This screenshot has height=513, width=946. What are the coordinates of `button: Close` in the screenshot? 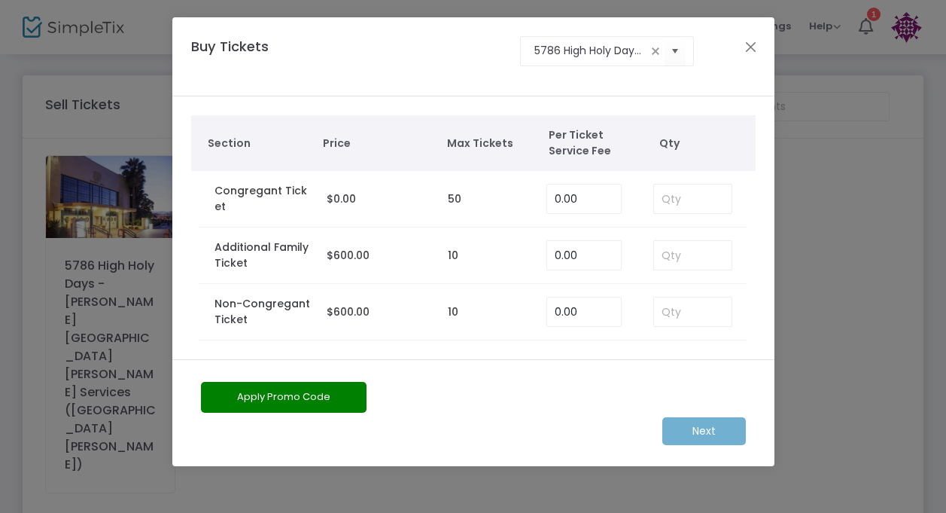 It's located at (750, 47).